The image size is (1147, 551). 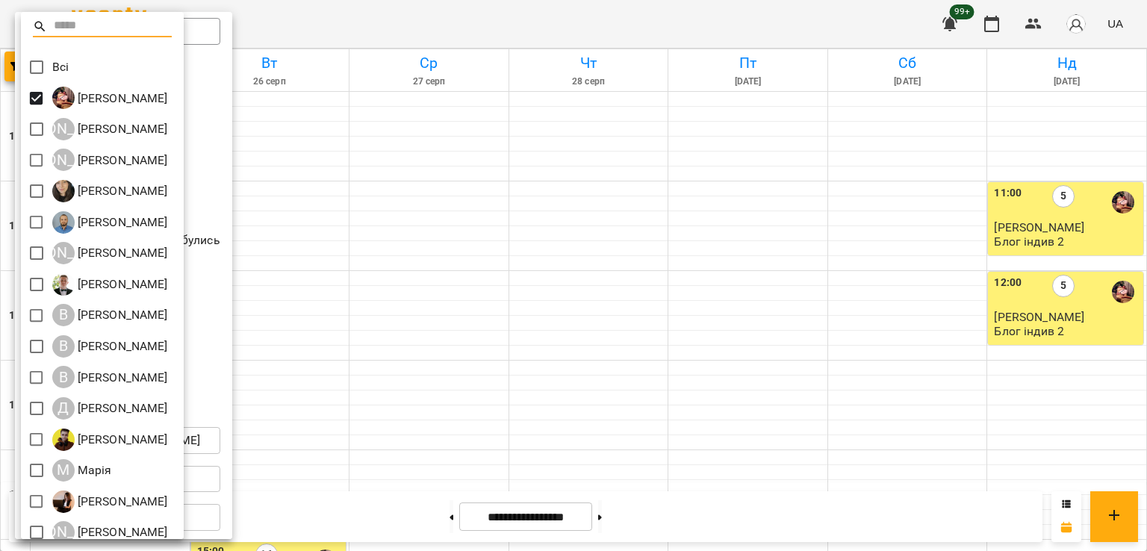 I want to click on img: В, so click(x=63, y=285).